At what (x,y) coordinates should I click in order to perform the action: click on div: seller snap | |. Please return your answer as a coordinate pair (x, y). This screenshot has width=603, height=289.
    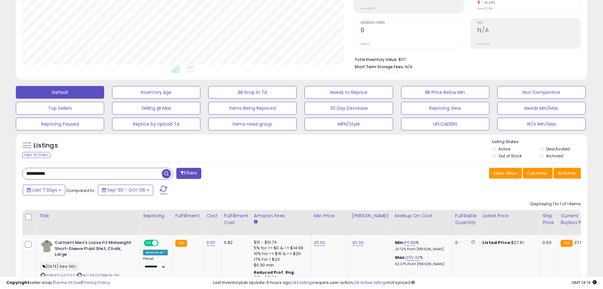
    Looking at the image, I should click on (58, 282).